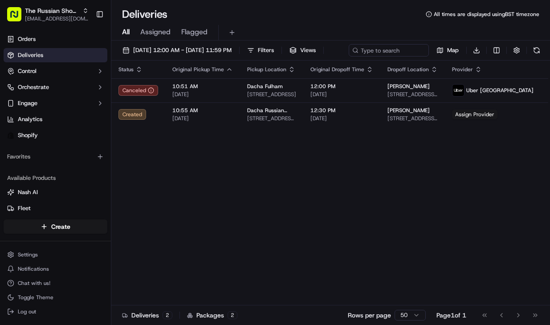 The image size is (550, 325). I want to click on span: Status, so click(126, 69).